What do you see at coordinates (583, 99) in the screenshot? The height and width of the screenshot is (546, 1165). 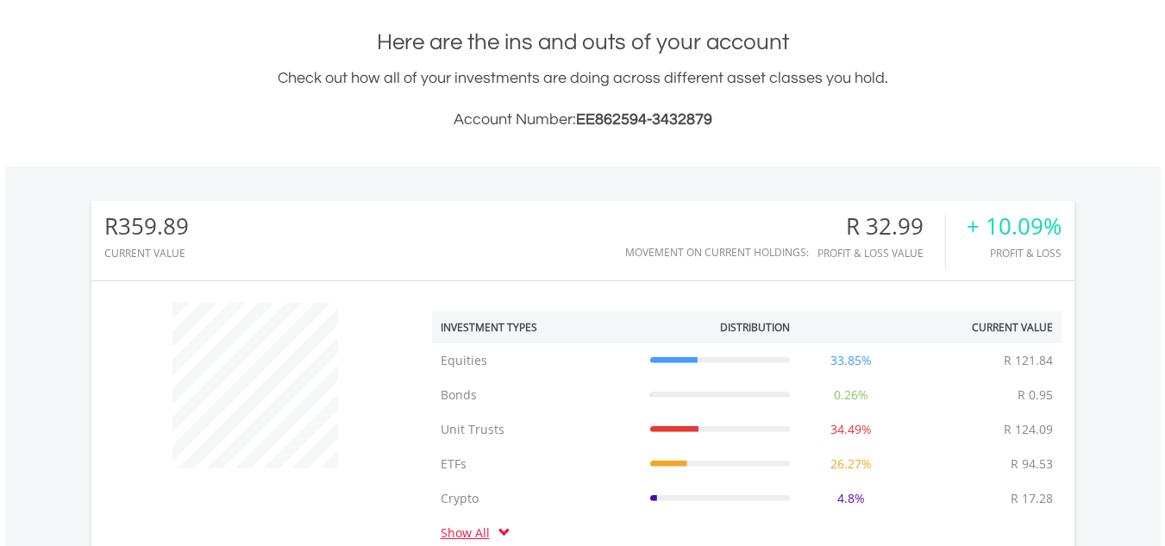 I see `div: Check out how all of your investments are doing across different asset classes you hold.` at bounding box center [583, 99].